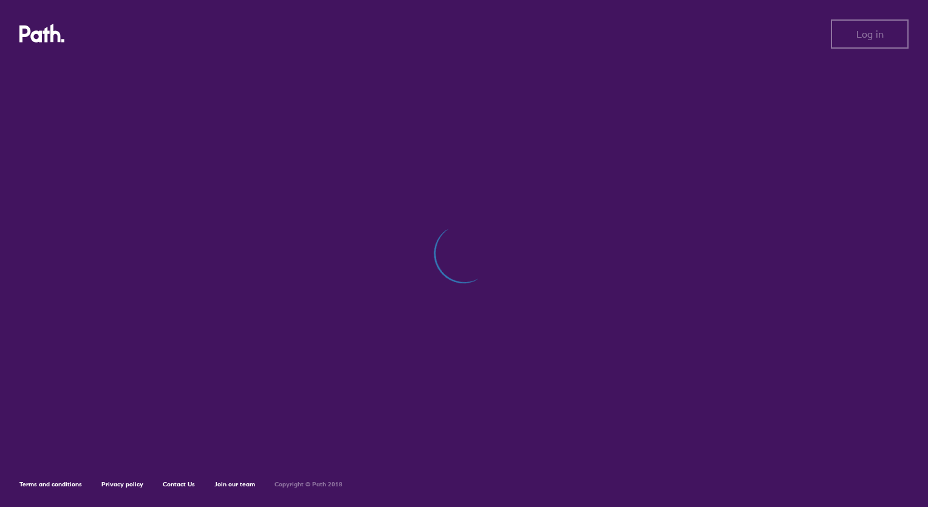 The width and height of the screenshot is (928, 507). Describe the element at coordinates (870, 34) in the screenshot. I see `span: Log in` at that location.